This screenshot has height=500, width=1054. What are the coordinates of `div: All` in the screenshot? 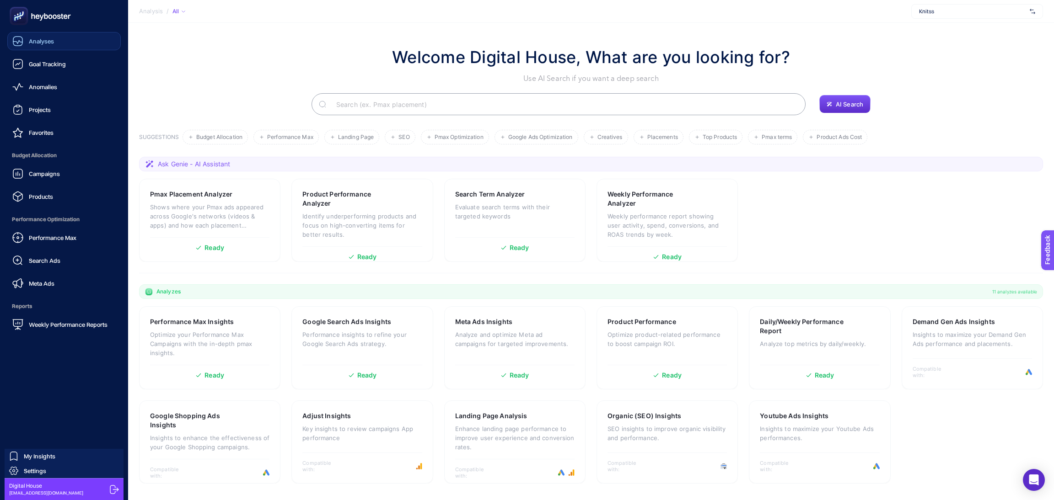 It's located at (179, 11).